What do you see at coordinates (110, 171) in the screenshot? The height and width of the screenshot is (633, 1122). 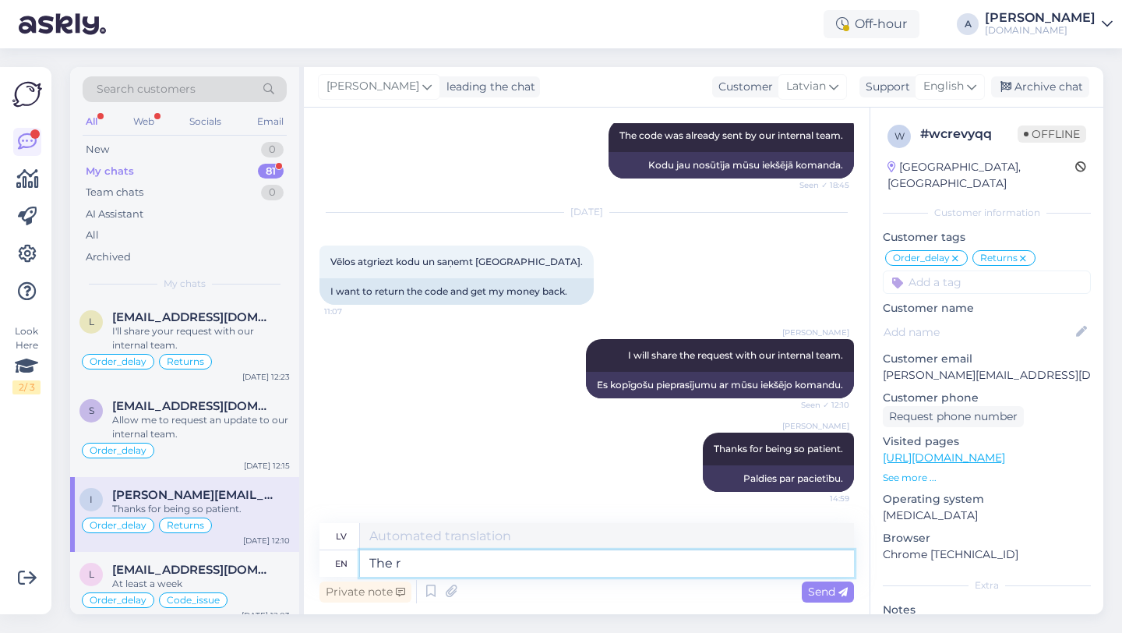 I see `div: My chats` at bounding box center [110, 171].